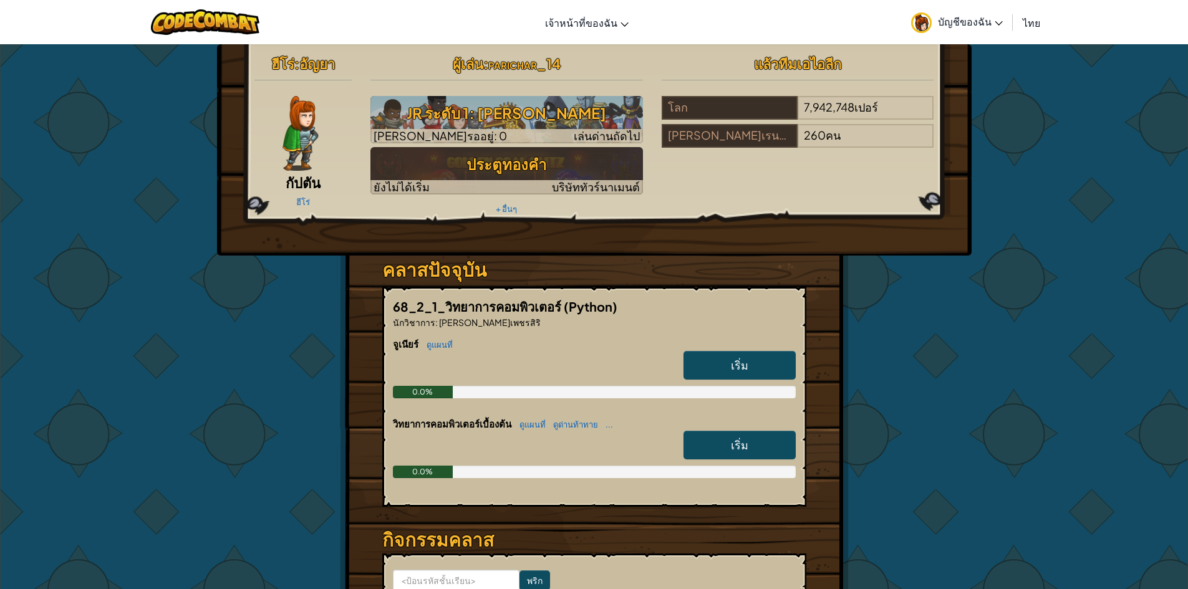  I want to click on a: ไทย, so click(1031, 22).